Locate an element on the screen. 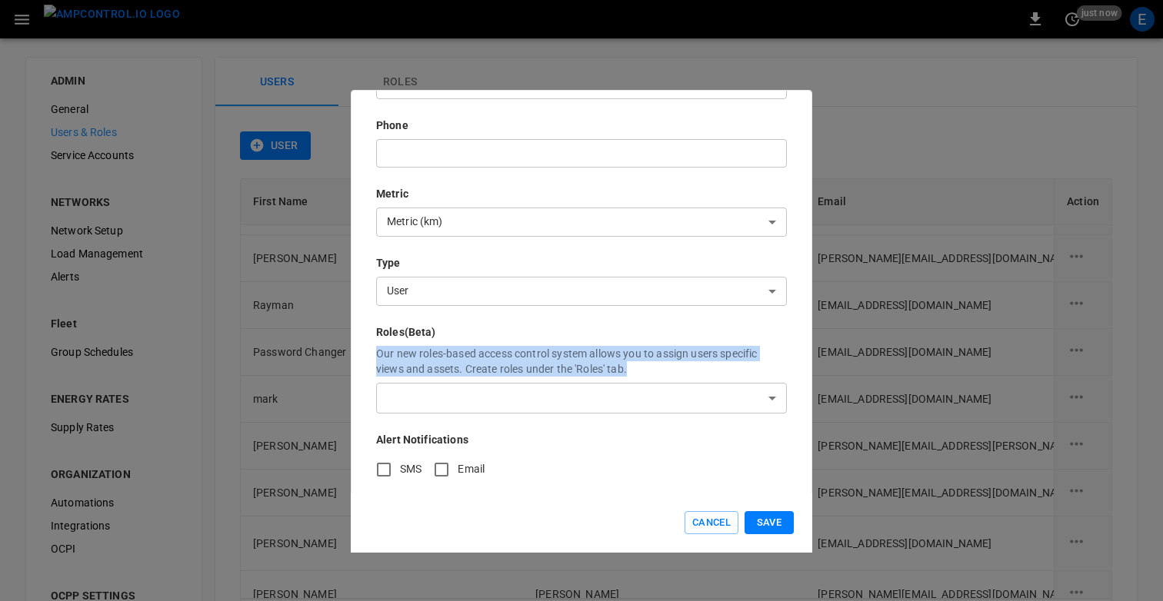  span: SMS is located at coordinates (411, 469).